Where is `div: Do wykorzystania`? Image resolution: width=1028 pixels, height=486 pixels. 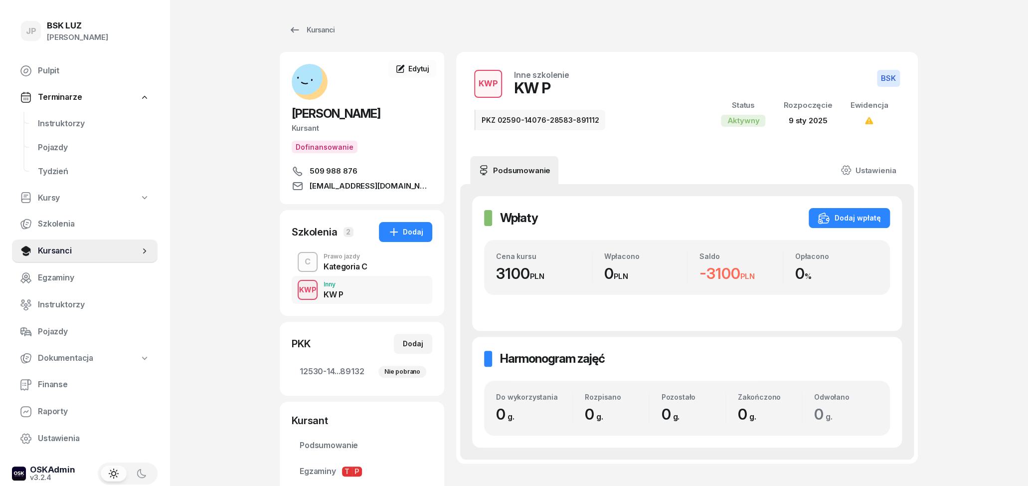 div: Do wykorzystania is located at coordinates (534, 397).